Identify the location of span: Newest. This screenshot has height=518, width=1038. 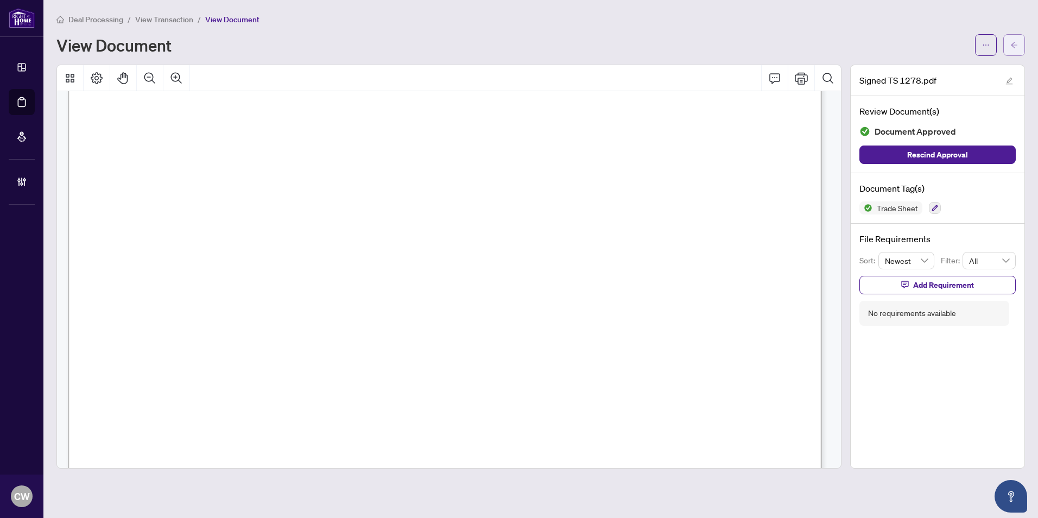
(906, 261).